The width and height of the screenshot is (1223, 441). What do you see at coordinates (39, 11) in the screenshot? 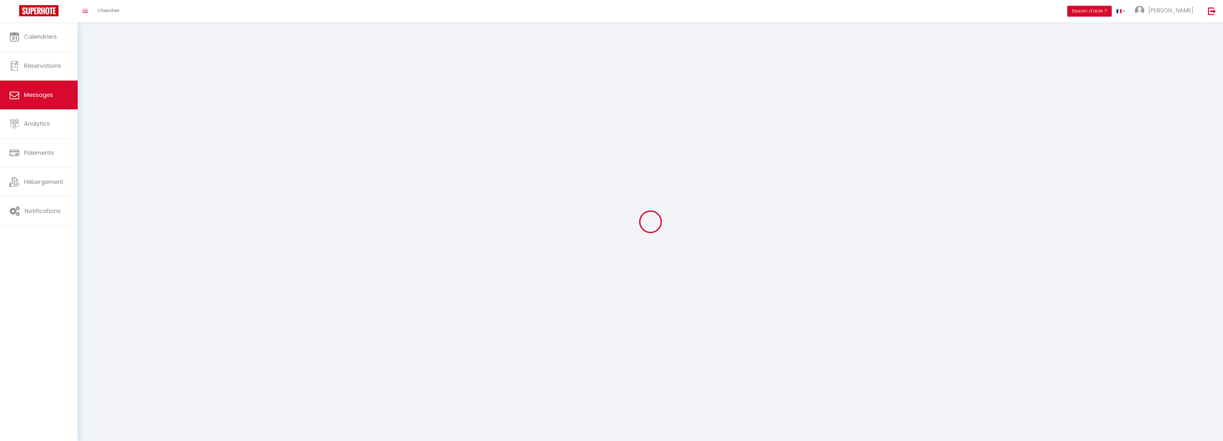
I see `img: Super Booking` at bounding box center [39, 11].